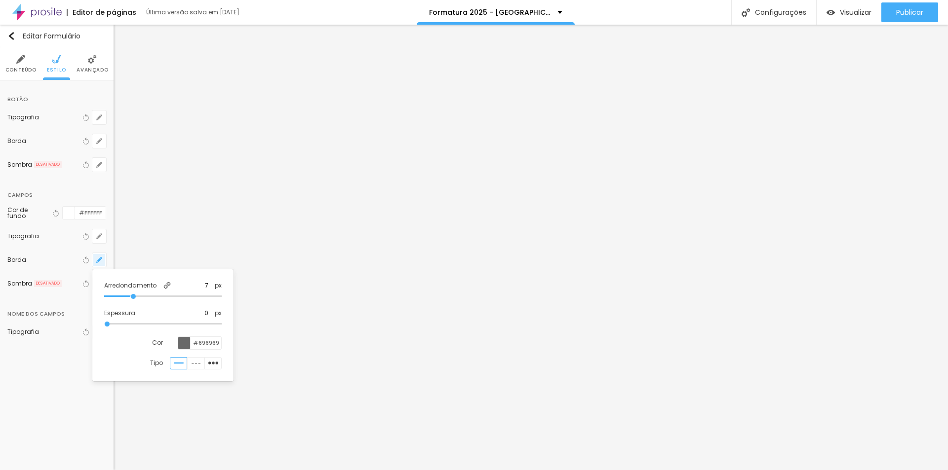 The width and height of the screenshot is (948, 470). Describe the element at coordinates (130, 286) in the screenshot. I see `span: Arredondamento` at that location.